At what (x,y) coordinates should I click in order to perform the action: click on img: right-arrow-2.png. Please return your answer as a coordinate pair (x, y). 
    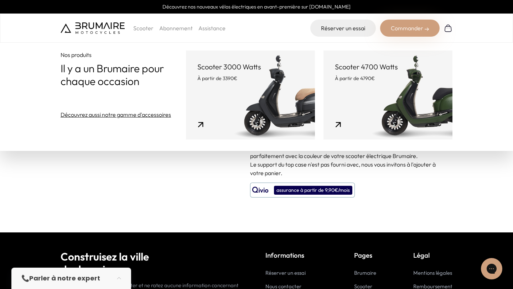
    Looking at the image, I should click on (427, 29).